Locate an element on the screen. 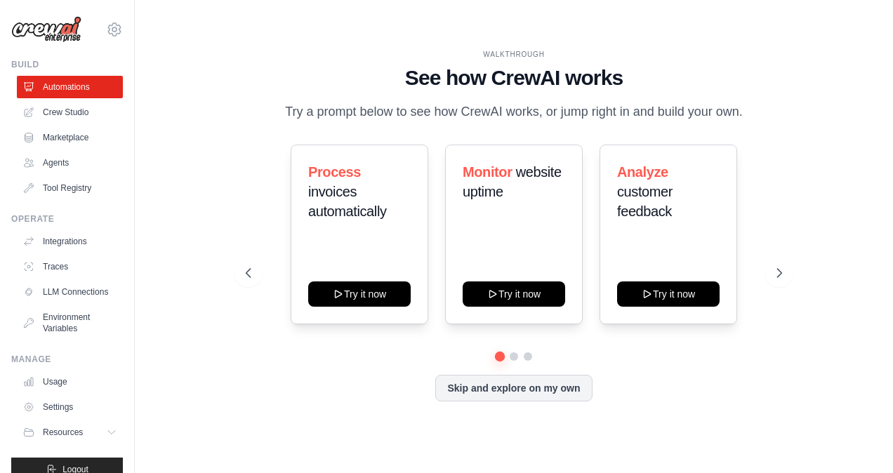 Image resolution: width=893 pixels, height=473 pixels. a: Traces is located at coordinates (69, 267).